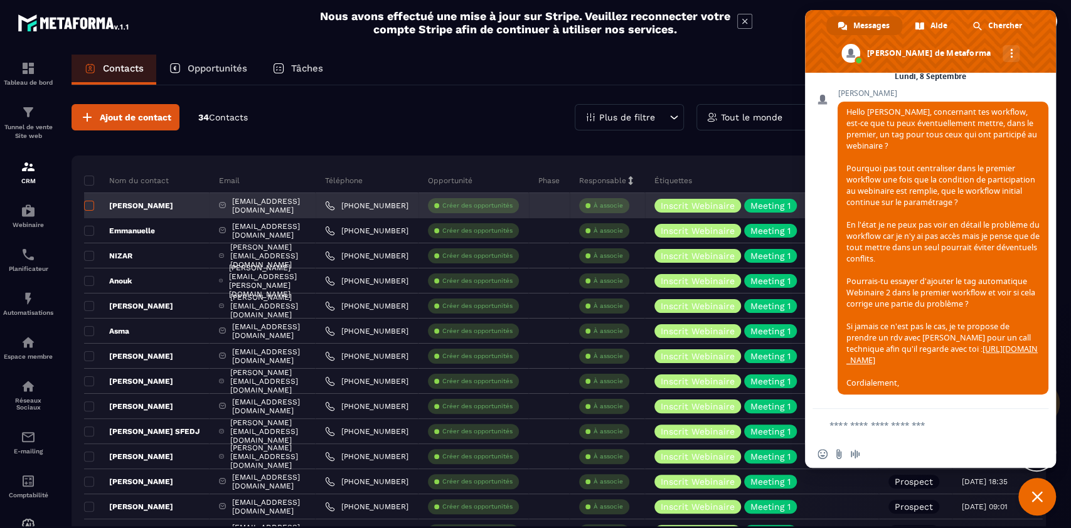  Describe the element at coordinates (74, 23) in the screenshot. I see `img: logo` at that location.